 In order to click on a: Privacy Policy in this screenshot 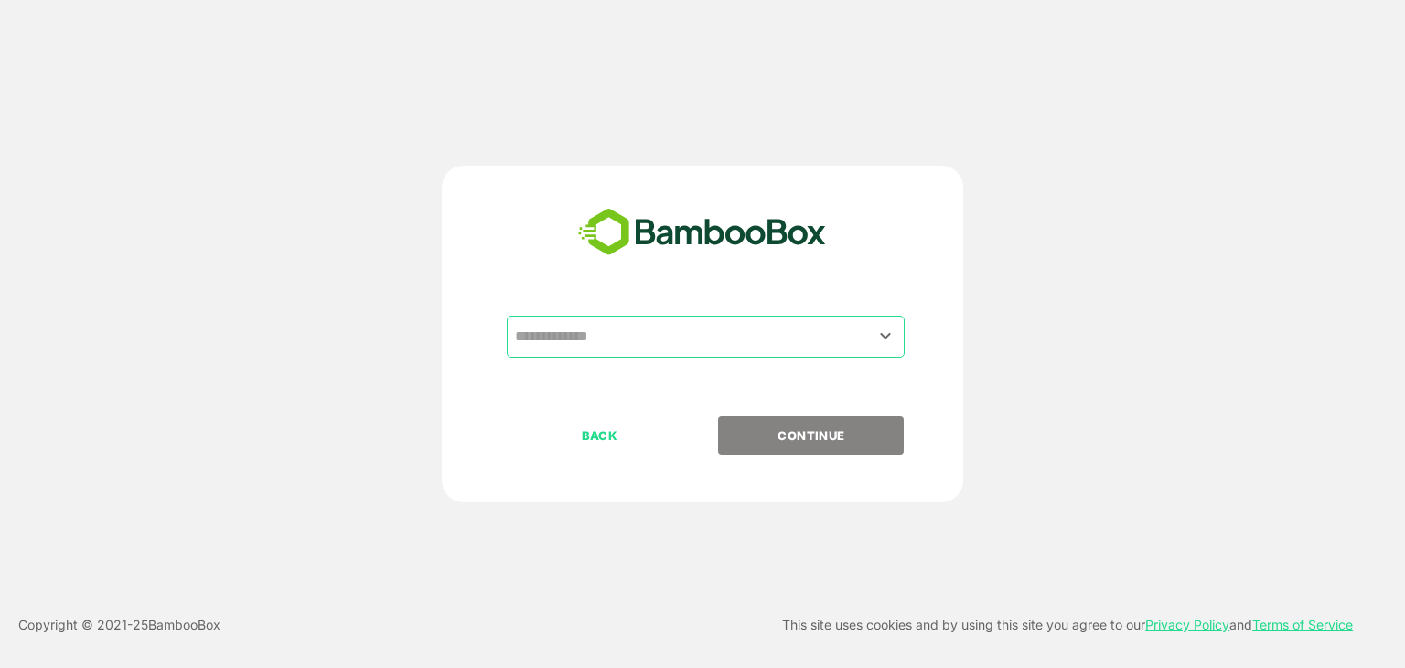, I will do `click(1187, 624)`.